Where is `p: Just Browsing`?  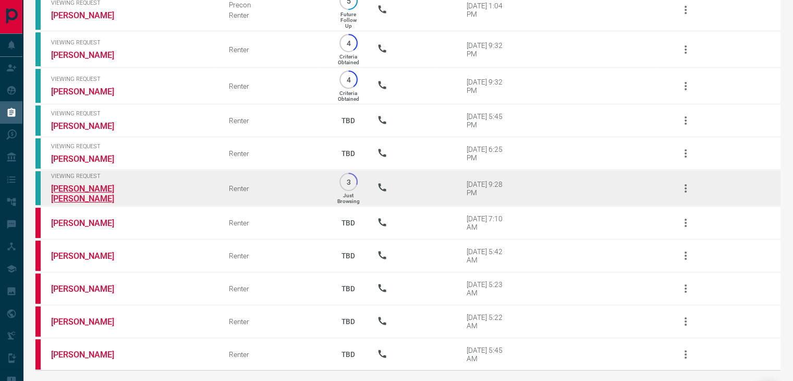
p: Just Browsing is located at coordinates (348, 198).